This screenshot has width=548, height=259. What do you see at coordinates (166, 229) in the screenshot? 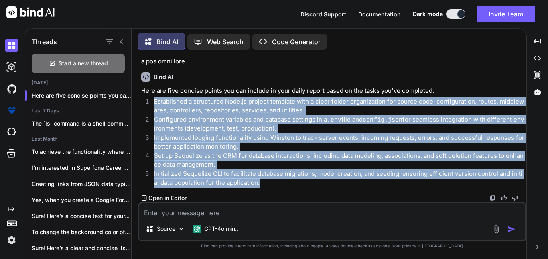
I see `p: Source` at bounding box center [166, 229].